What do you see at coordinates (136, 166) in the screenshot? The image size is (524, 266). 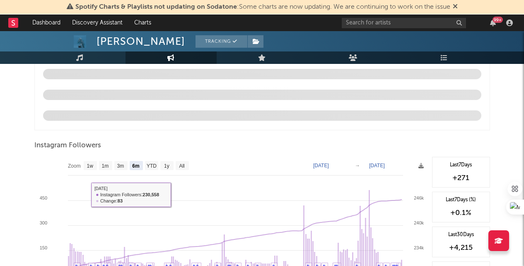 I see `text: 6m` at bounding box center [136, 166].